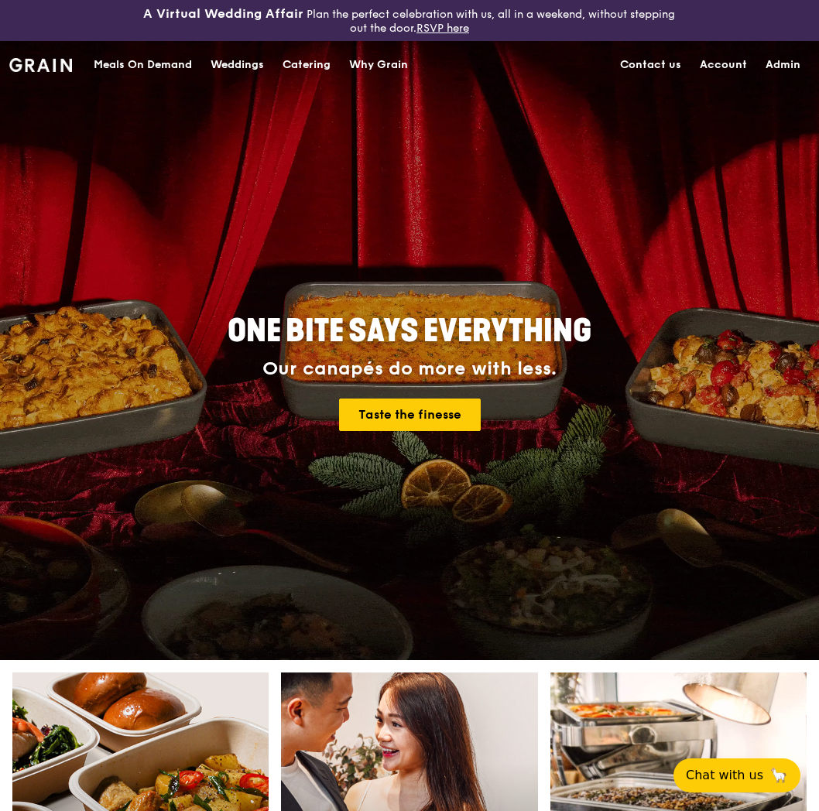 Image resolution: width=819 pixels, height=811 pixels. I want to click on span: Chat with us, so click(725, 776).